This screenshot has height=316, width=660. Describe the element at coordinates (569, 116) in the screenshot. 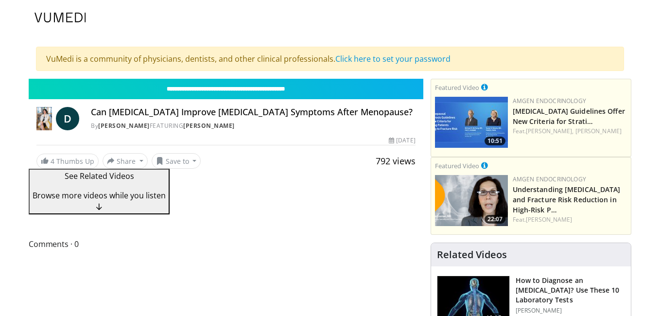

I see `h3: Postmenopausal Osteoporosis Guidelines Offer New Criteria for Stratifying Patients According to F...` at that location.